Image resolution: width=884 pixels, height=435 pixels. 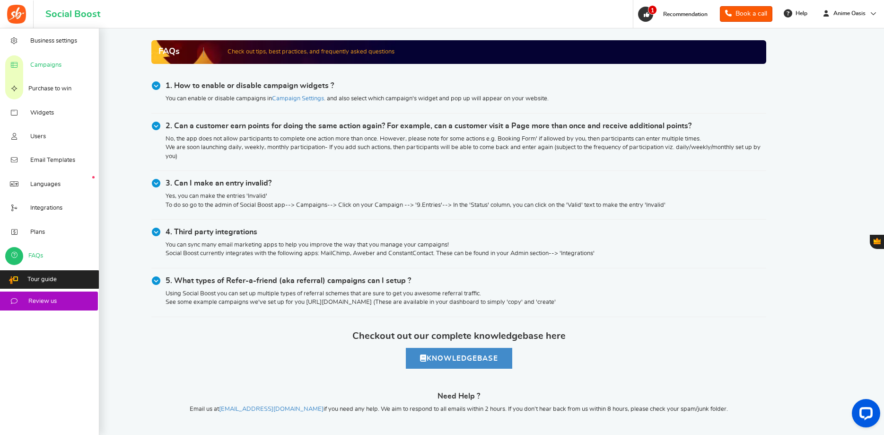 What do you see at coordinates (796, 13) in the screenshot?
I see `a: Help` at bounding box center [796, 13].